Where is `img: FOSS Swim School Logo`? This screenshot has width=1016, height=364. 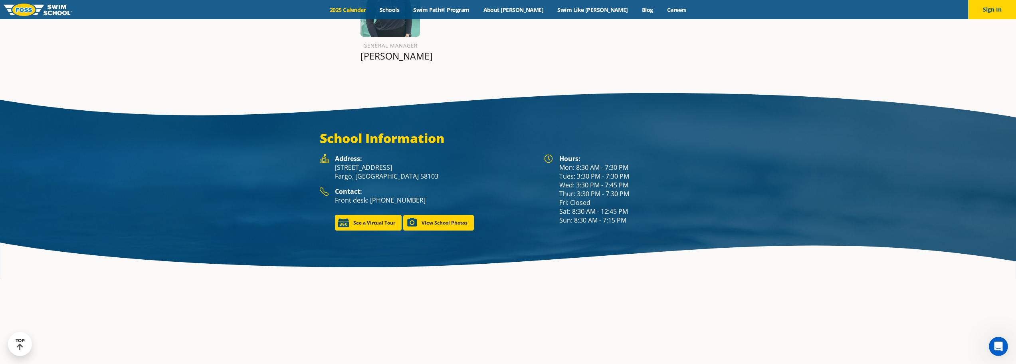 img: FOSS Swim School Logo is located at coordinates (38, 10).